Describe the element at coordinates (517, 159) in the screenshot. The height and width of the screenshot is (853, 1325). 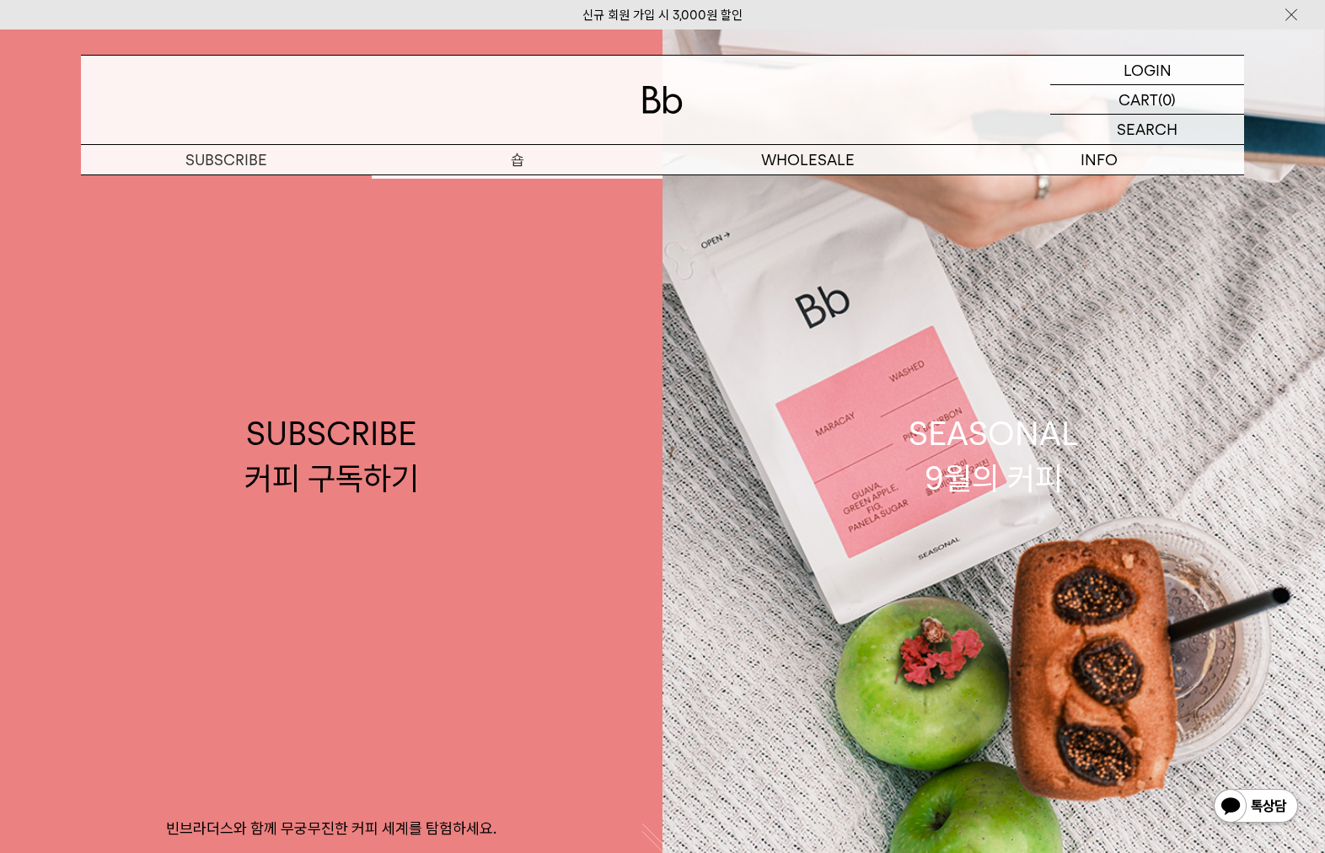
I see `a: 숍` at that location.